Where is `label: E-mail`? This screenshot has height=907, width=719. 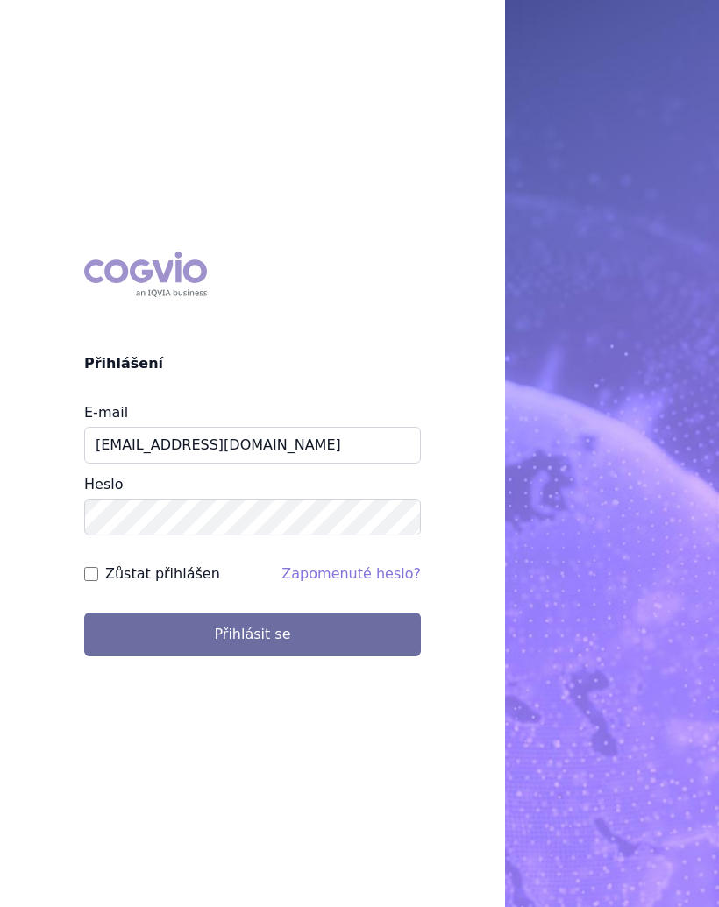
label: E-mail is located at coordinates (106, 412).